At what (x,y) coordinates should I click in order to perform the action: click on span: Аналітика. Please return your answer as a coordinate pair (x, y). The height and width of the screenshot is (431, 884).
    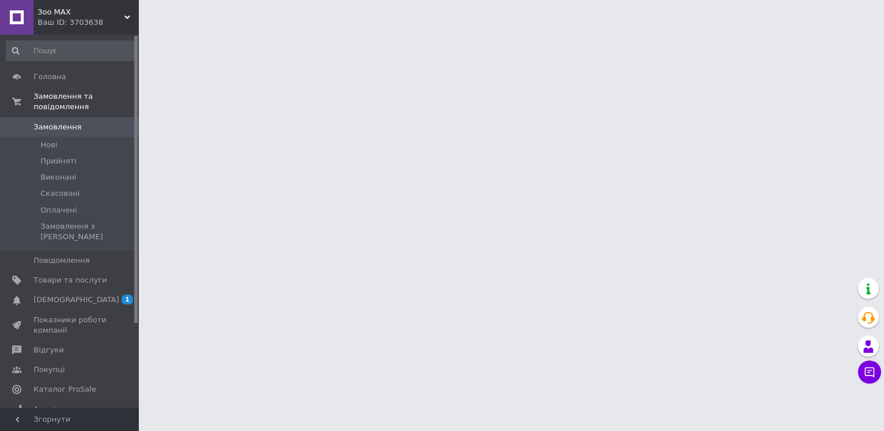
    Looking at the image, I should click on (53, 410).